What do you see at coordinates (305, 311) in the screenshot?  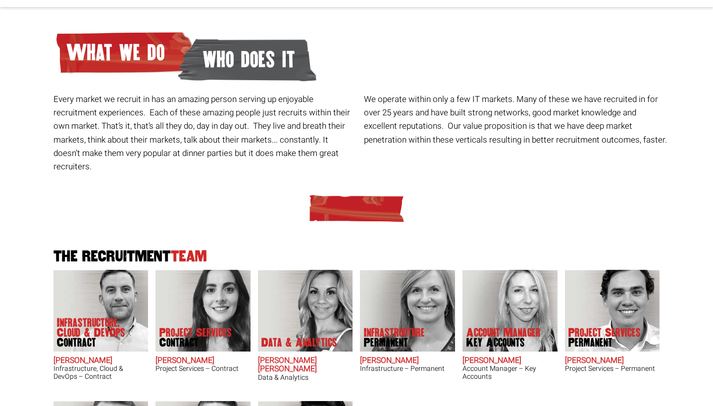 I see `img: Anna-Maria Julie does Data & Analytics` at bounding box center [305, 311].